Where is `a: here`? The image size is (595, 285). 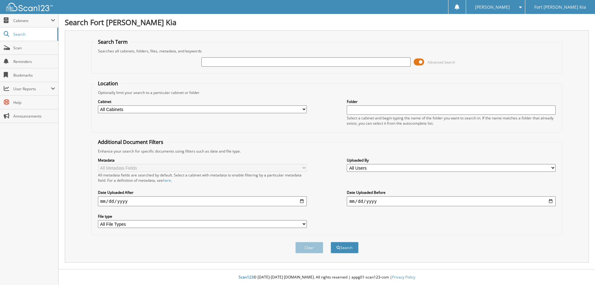
a: here is located at coordinates (167, 180).